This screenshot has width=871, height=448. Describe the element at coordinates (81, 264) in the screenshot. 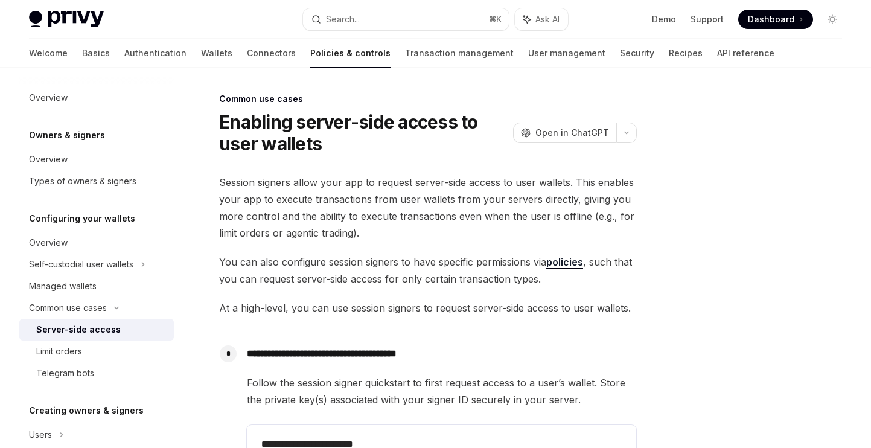

I see `div: Self-custodial user wallets` at that location.